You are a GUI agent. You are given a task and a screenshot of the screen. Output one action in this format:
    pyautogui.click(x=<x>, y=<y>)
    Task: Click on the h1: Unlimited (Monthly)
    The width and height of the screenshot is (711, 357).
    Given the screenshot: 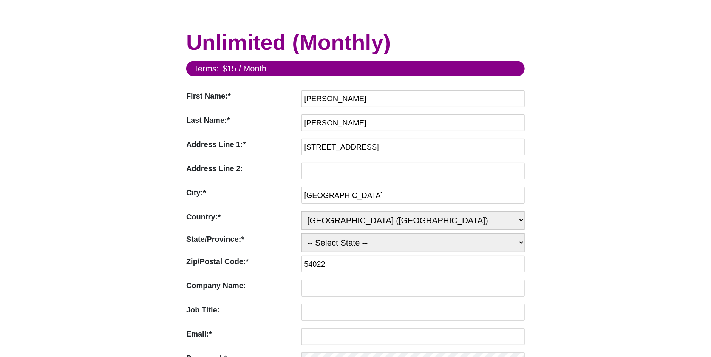 What is the action you would take?
    pyautogui.click(x=356, y=42)
    